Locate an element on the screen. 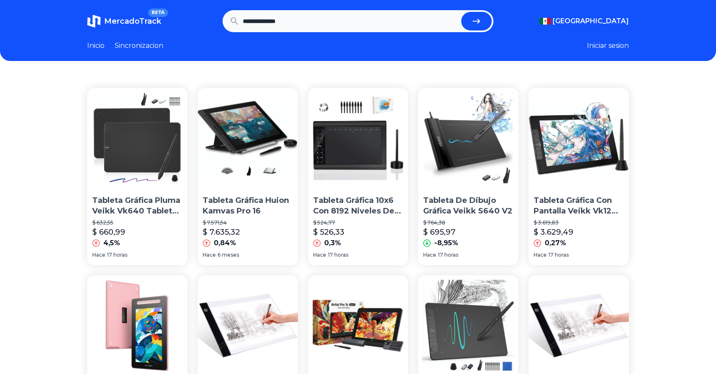 This screenshot has height=374, width=716. p: $ 3.619,83 is located at coordinates (579, 223).